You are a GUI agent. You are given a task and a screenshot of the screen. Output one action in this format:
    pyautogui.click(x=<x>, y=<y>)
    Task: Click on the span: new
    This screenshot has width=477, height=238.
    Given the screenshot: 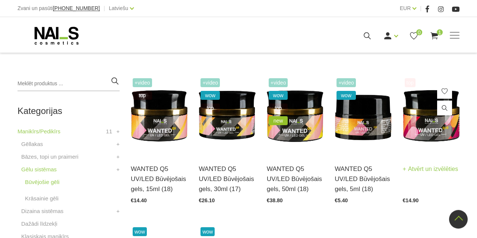 What is the action you would take?
    pyautogui.click(x=278, y=121)
    